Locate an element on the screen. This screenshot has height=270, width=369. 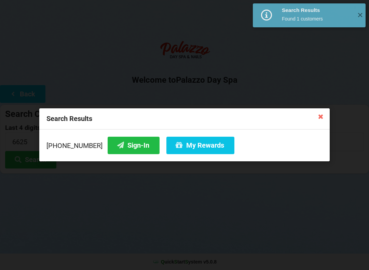
button: Sign-In is located at coordinates (134, 145).